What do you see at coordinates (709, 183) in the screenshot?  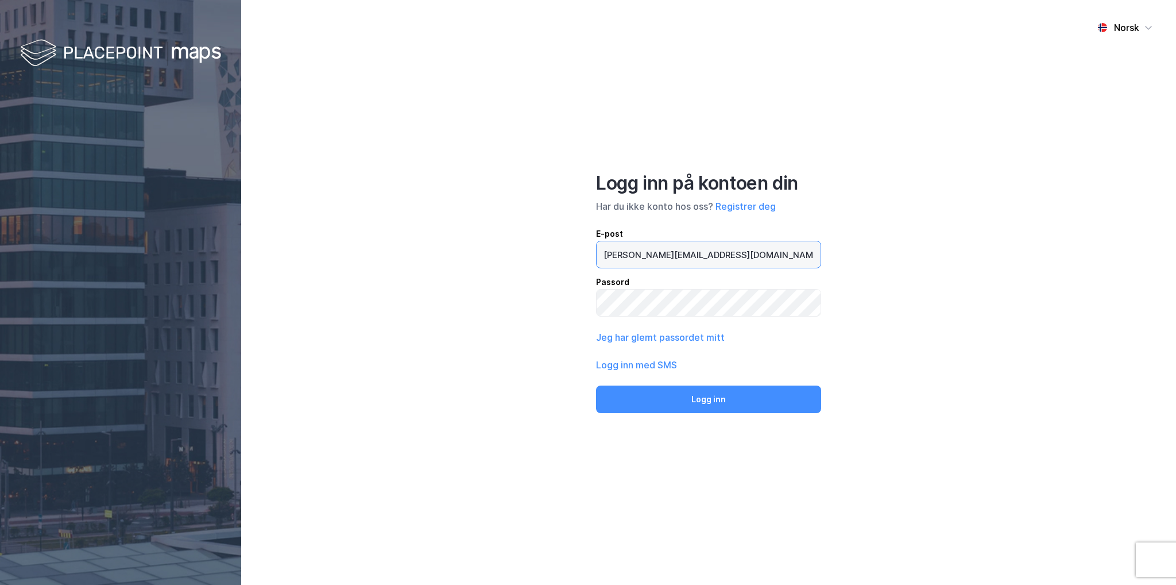 I see `div: Logg inn på kontoen din` at bounding box center [709, 183].